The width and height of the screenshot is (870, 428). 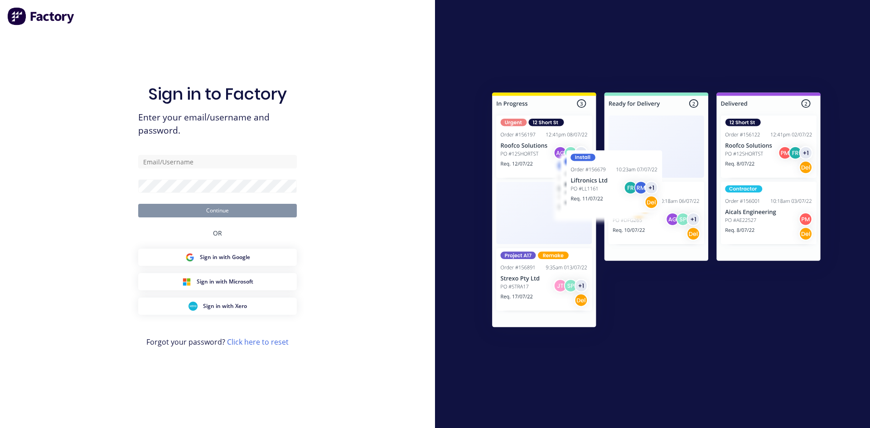 What do you see at coordinates (217, 211) in the screenshot?
I see `button: Continue` at bounding box center [217, 211].